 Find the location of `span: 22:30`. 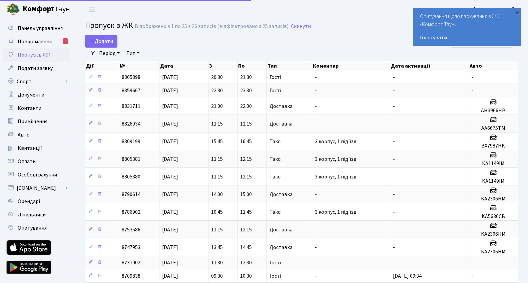

span: 22:30 is located at coordinates (217, 91).